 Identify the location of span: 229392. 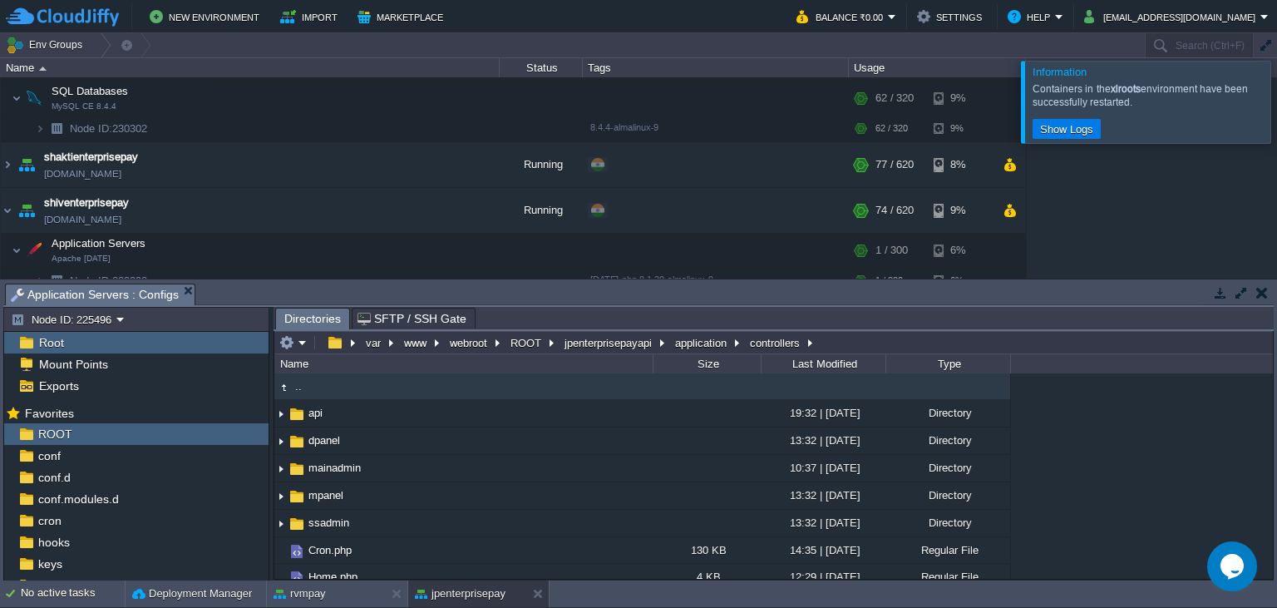
(109, 280).